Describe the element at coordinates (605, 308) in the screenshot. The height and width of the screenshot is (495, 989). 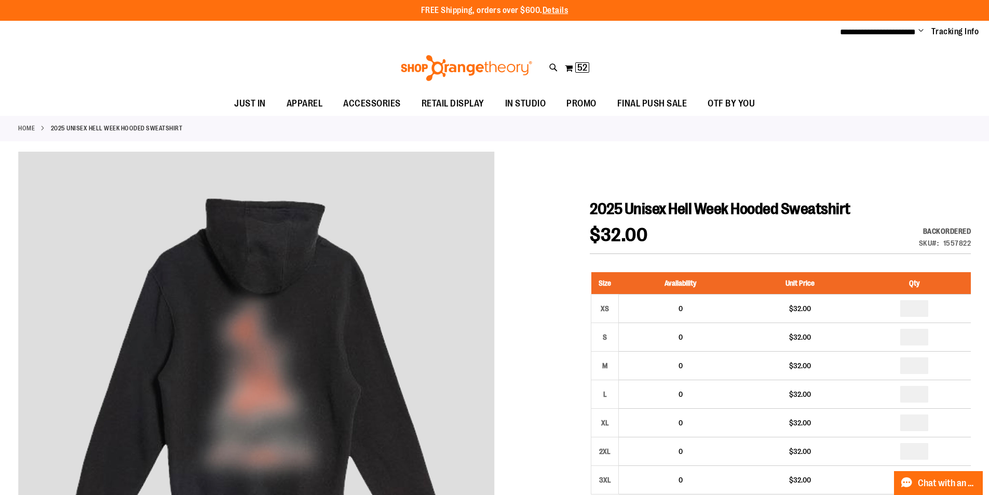
I see `div: XS` at that location.